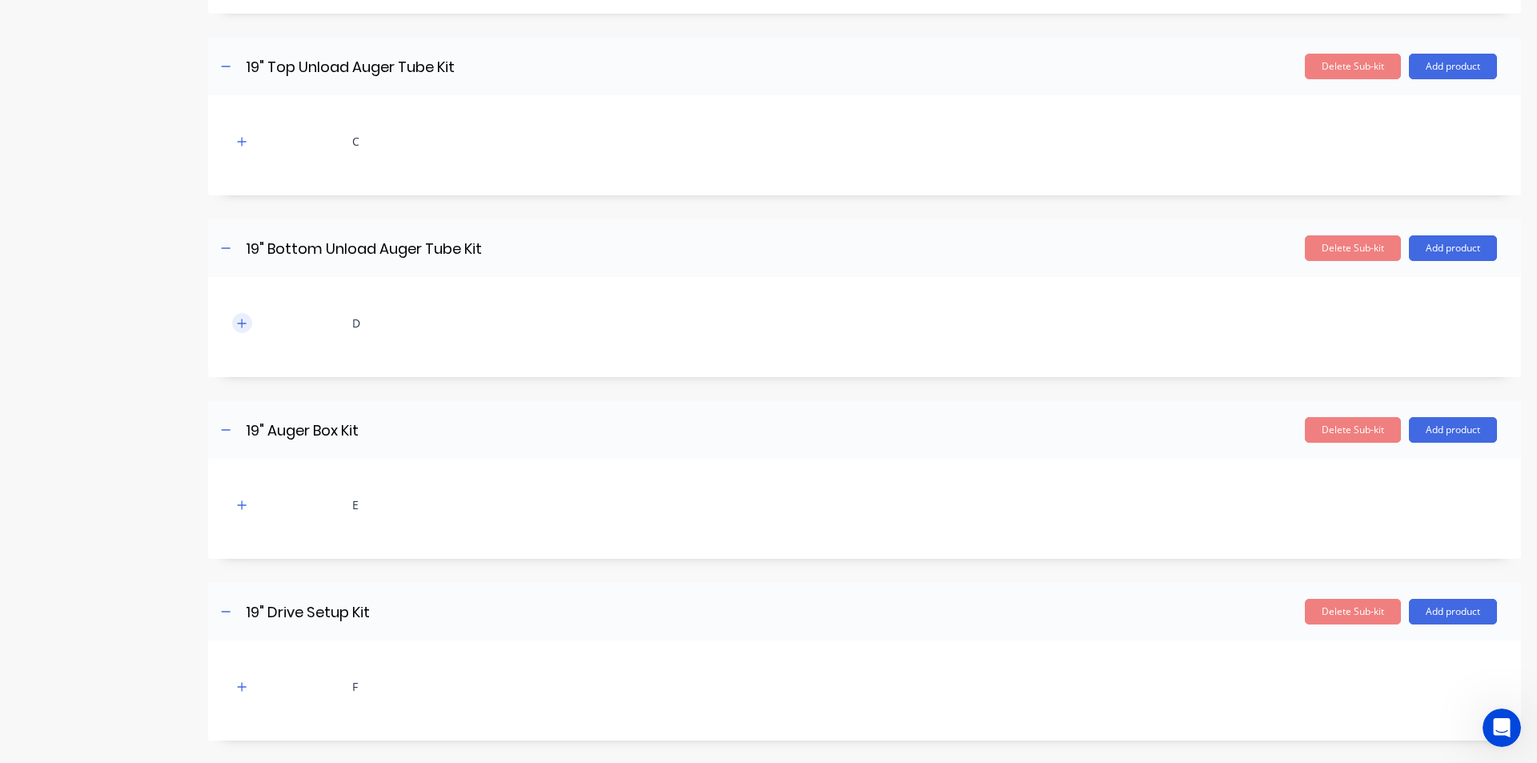 The width and height of the screenshot is (1537, 763). I want to click on div: F, so click(355, 686).